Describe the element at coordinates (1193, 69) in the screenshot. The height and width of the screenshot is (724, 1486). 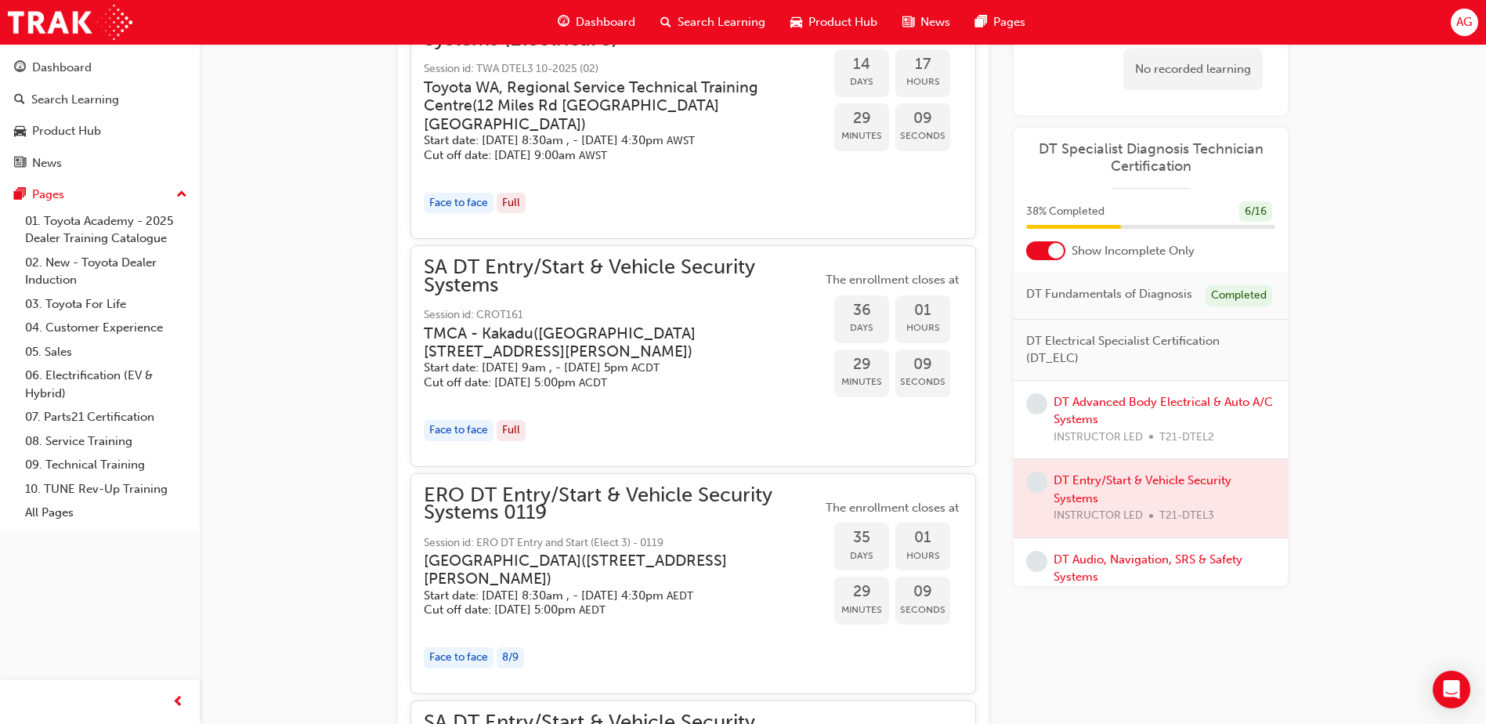
I see `div: No recorded learning` at that location.